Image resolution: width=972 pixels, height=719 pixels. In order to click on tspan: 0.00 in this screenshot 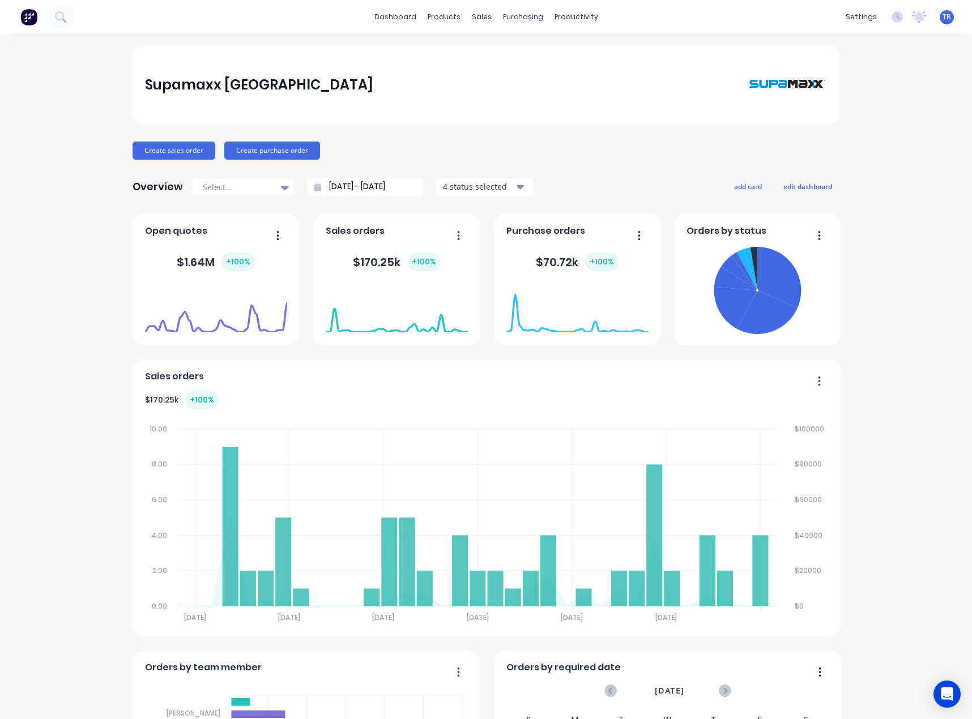, I will do `click(159, 606)`.